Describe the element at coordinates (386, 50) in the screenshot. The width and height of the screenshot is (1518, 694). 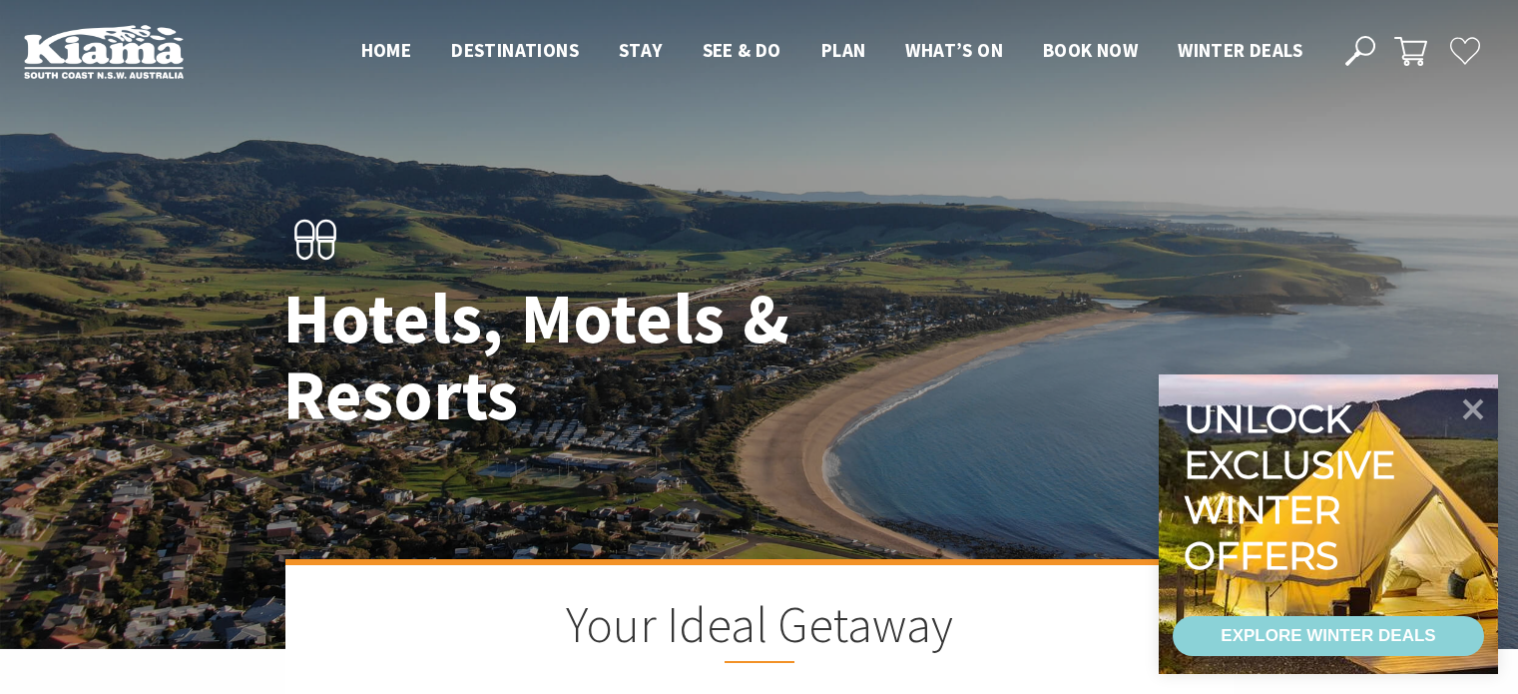
I see `span: Home` at that location.